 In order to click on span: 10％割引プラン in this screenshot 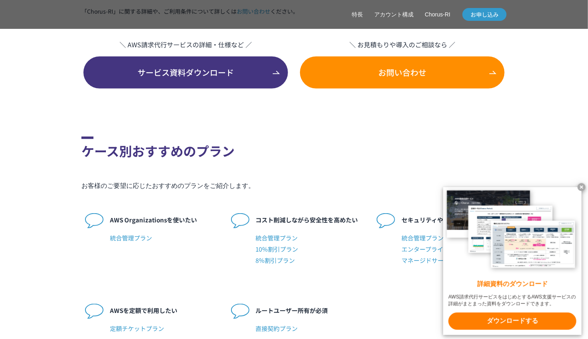, I will do `click(308, 249)`.